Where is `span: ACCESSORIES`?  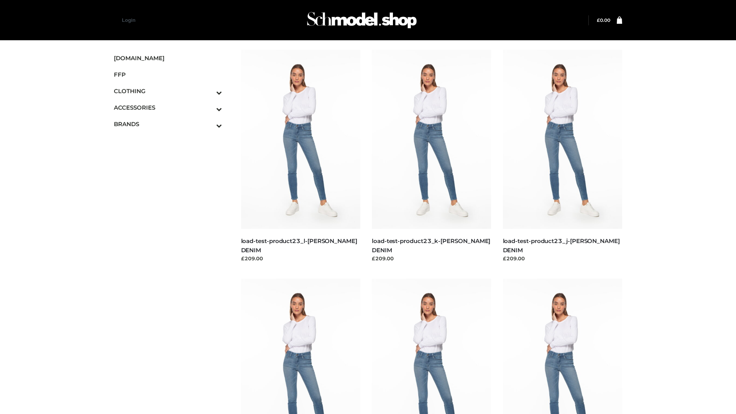
span: ACCESSORIES is located at coordinates (168, 107).